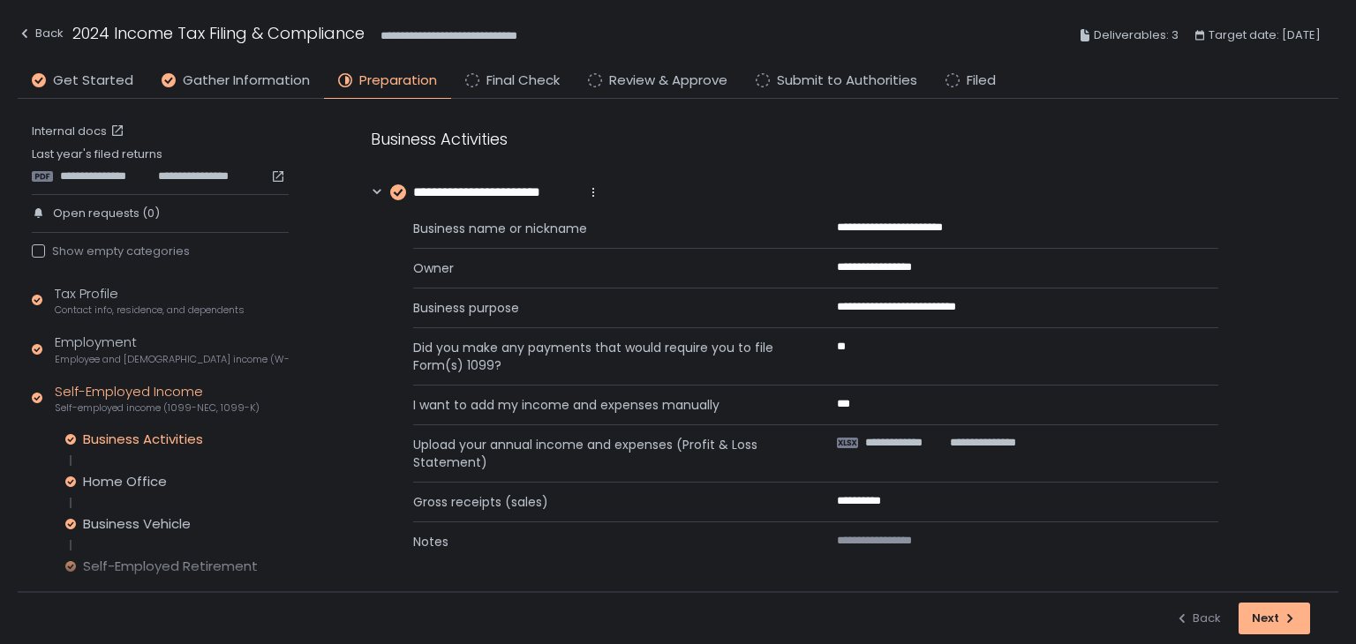  I want to click on span: Filed, so click(981, 80).